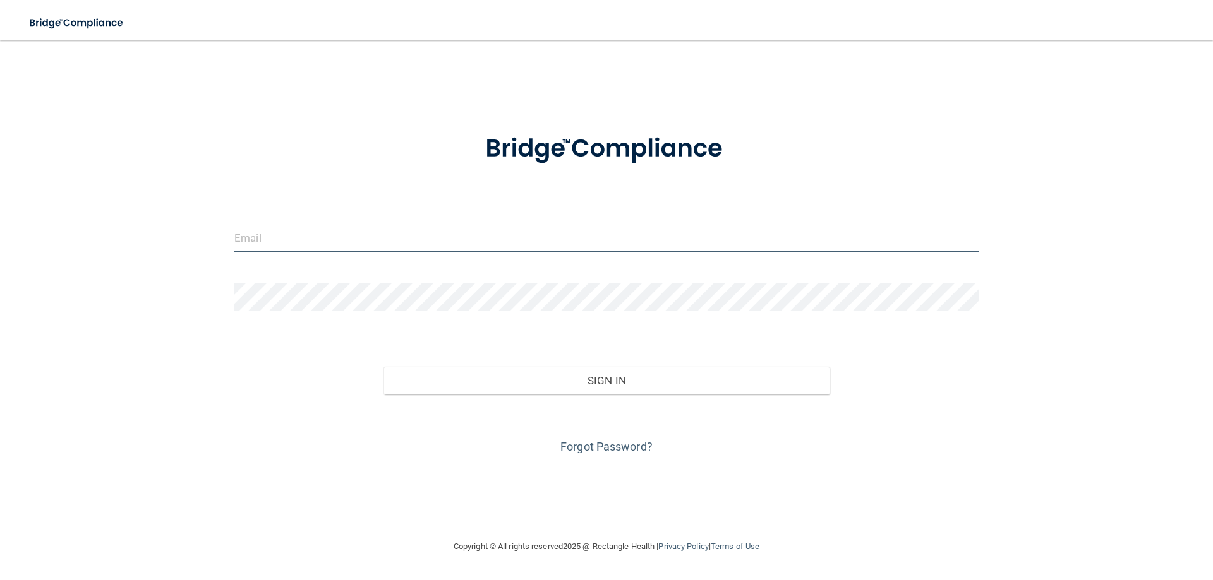 The height and width of the screenshot is (580, 1213). What do you see at coordinates (606, 237) in the screenshot?
I see `input: Email` at bounding box center [606, 237].